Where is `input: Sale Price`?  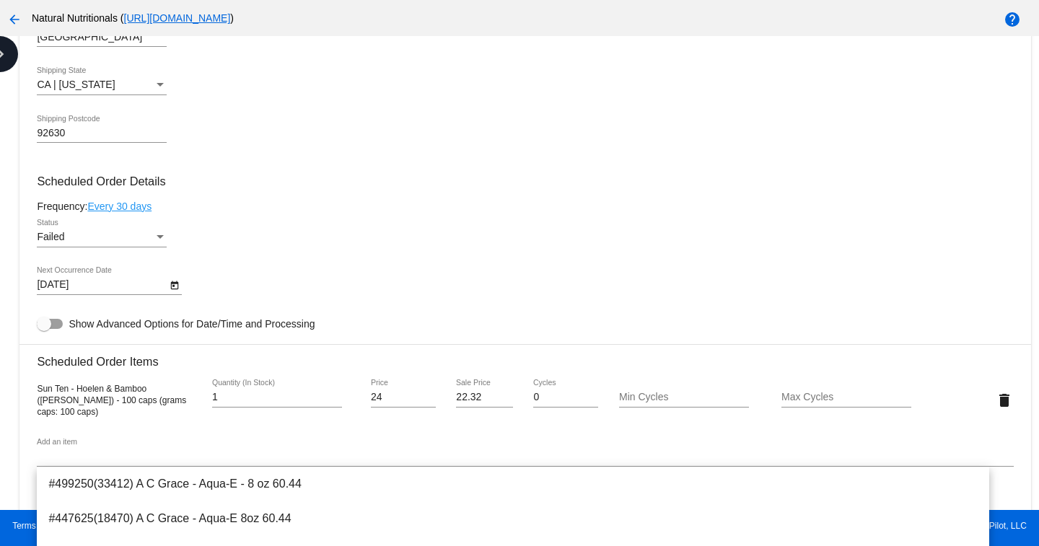 input: Sale Price is located at coordinates (484, 397).